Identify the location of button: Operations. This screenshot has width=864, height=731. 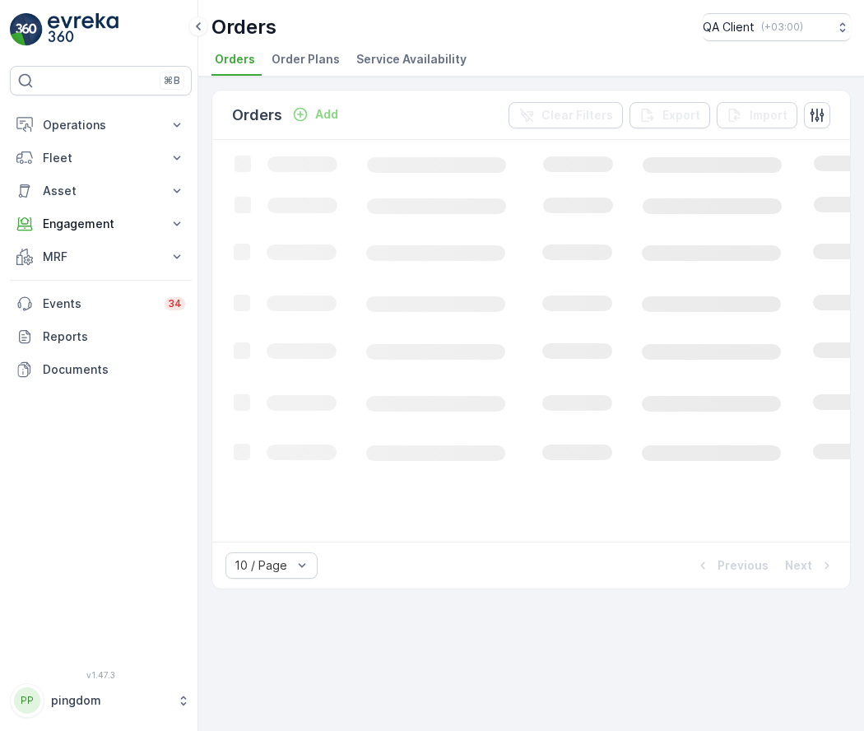
(100, 125).